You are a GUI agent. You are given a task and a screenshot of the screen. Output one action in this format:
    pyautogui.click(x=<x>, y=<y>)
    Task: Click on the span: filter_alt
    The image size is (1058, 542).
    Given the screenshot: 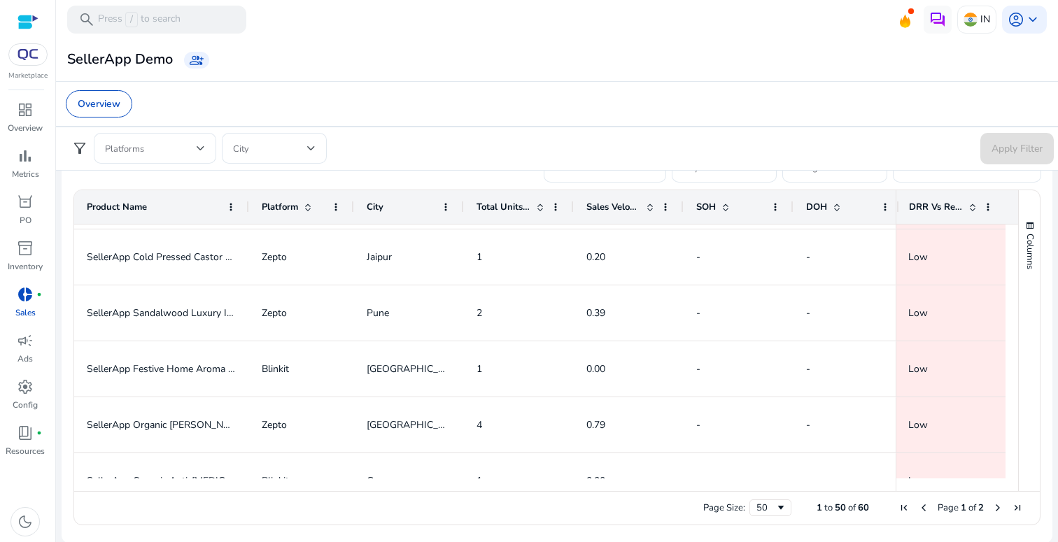 What is the action you would take?
    pyautogui.click(x=80, y=148)
    